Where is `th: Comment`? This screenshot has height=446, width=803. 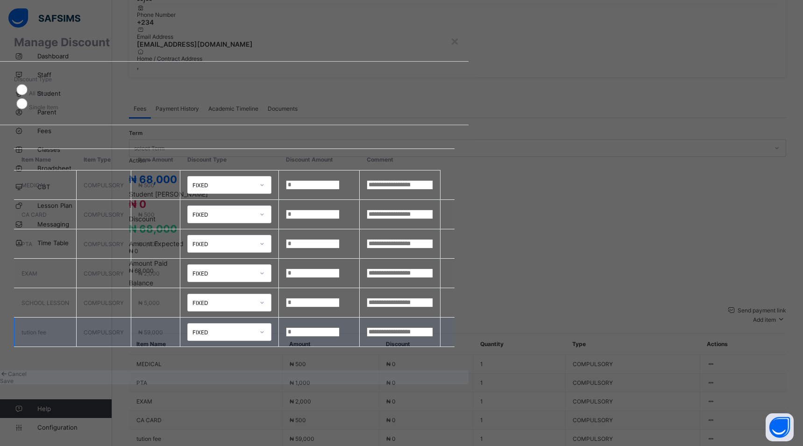 th: Comment is located at coordinates (400, 160).